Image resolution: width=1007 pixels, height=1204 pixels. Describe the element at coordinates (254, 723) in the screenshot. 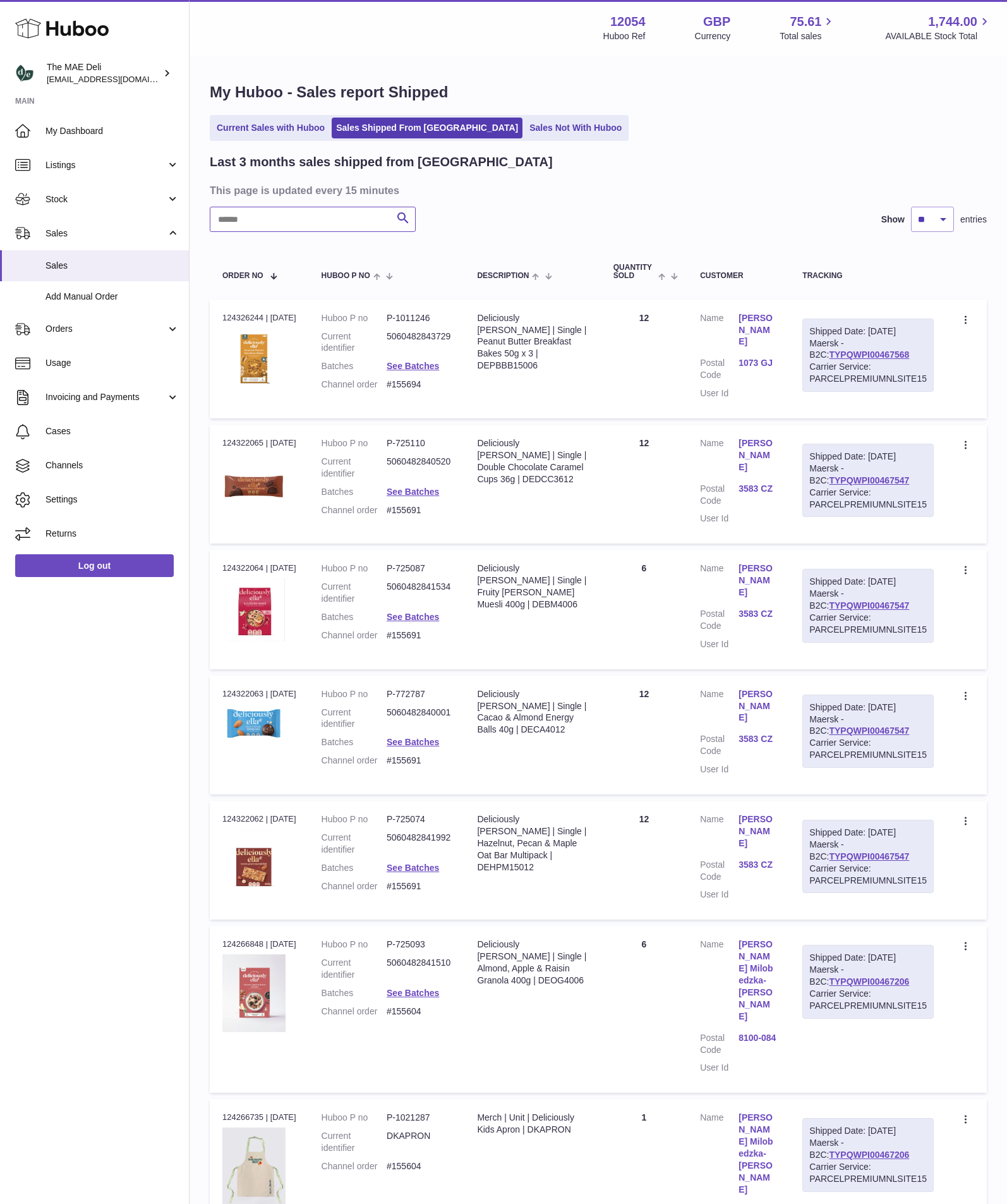

I see `img: 1683900011.jpg` at that location.